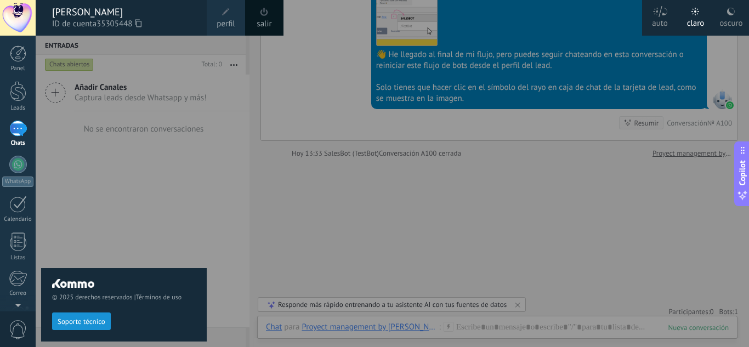  What do you see at coordinates (264, 24) in the screenshot?
I see `a: salir` at bounding box center [264, 24].